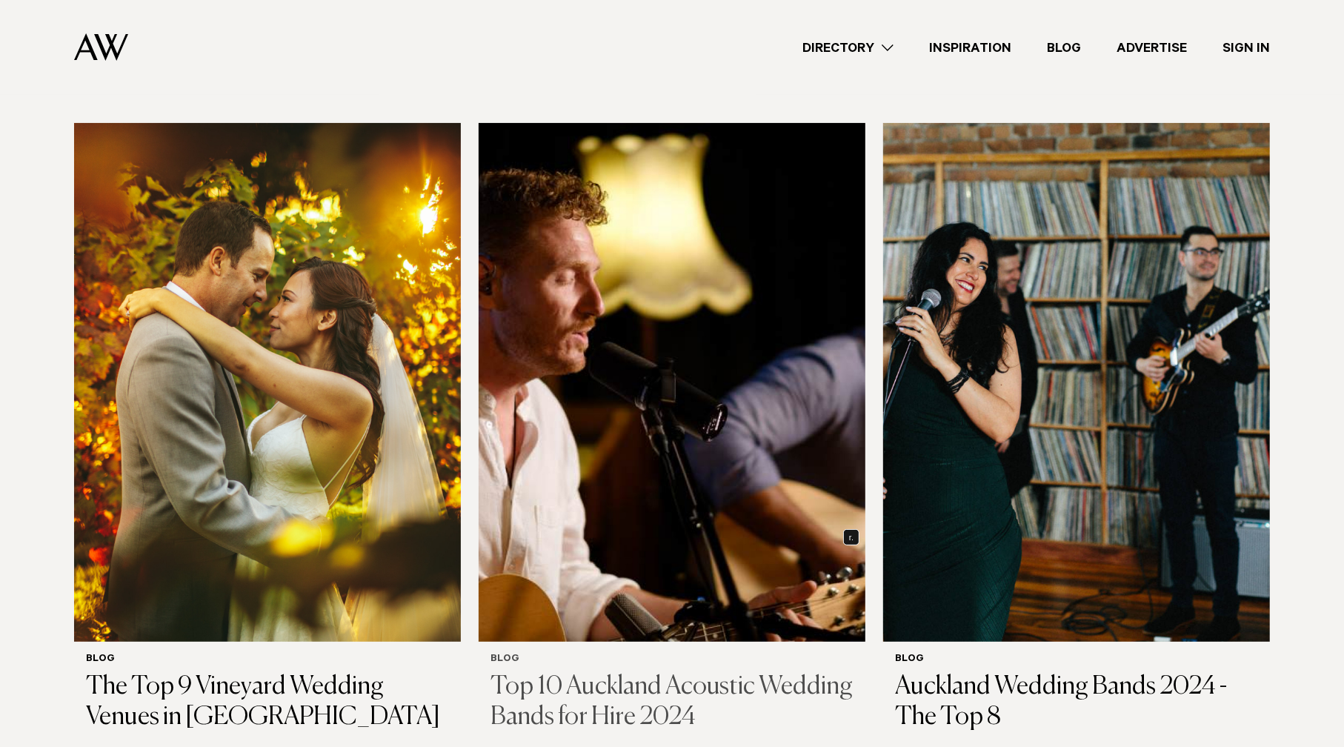 The height and width of the screenshot is (747, 1344). I want to click on h3: Auckland Wedding Bands 2024 - The Top 8, so click(1076, 702).